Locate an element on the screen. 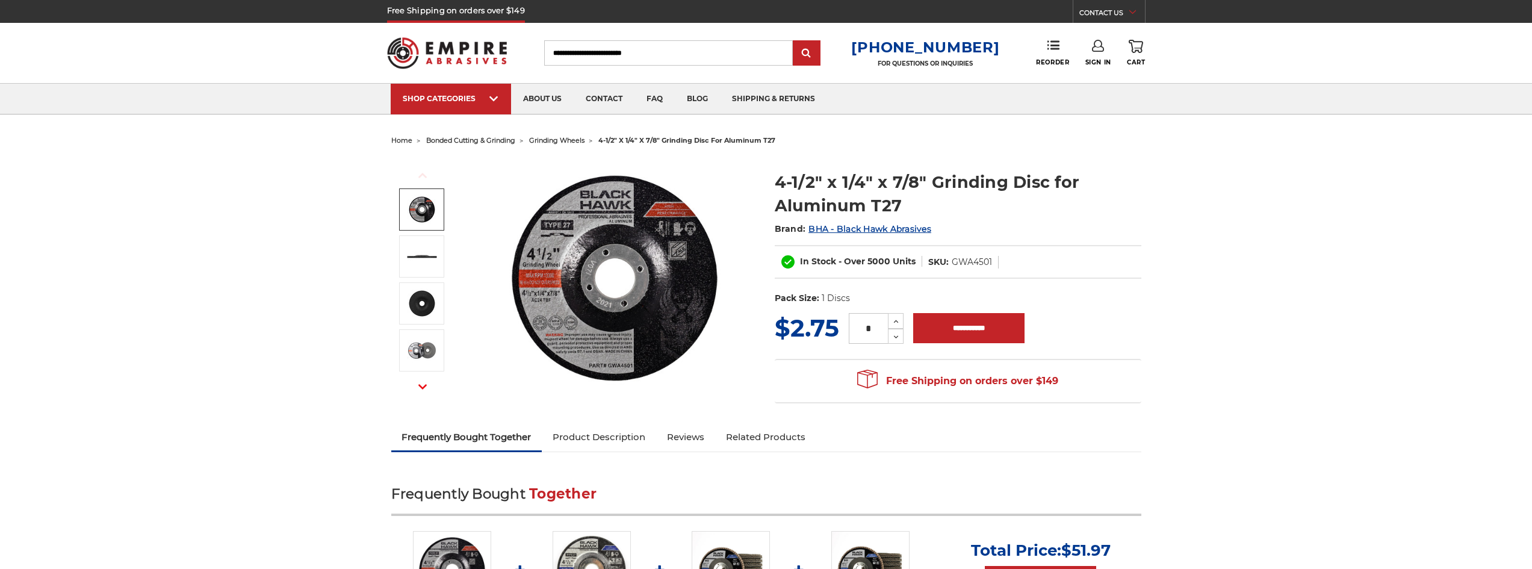 The image size is (1532, 569). span: bonded cutting & grinding is located at coordinates (471, 140).